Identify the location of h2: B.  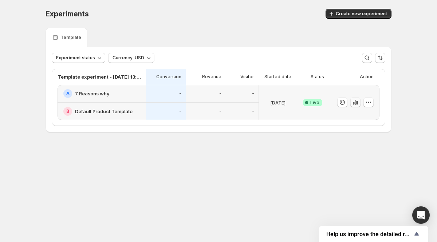
(68, 111).